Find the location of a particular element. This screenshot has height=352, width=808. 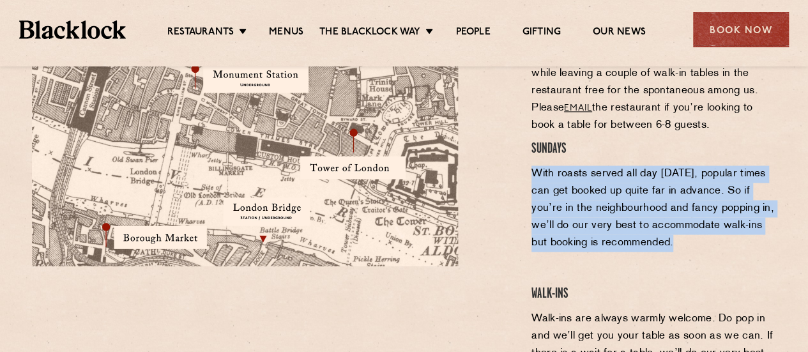

p: We know that bookings are important for any occasions! We take bookings for lunch and dinner, whi... is located at coordinates (653, 82).